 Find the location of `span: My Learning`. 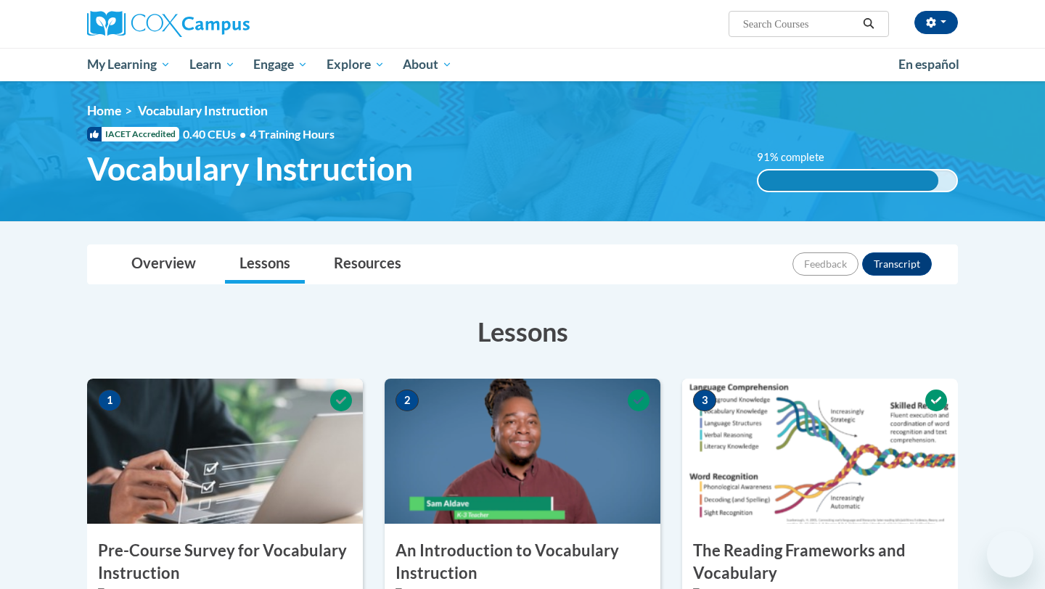

span: My Learning is located at coordinates (128, 65).